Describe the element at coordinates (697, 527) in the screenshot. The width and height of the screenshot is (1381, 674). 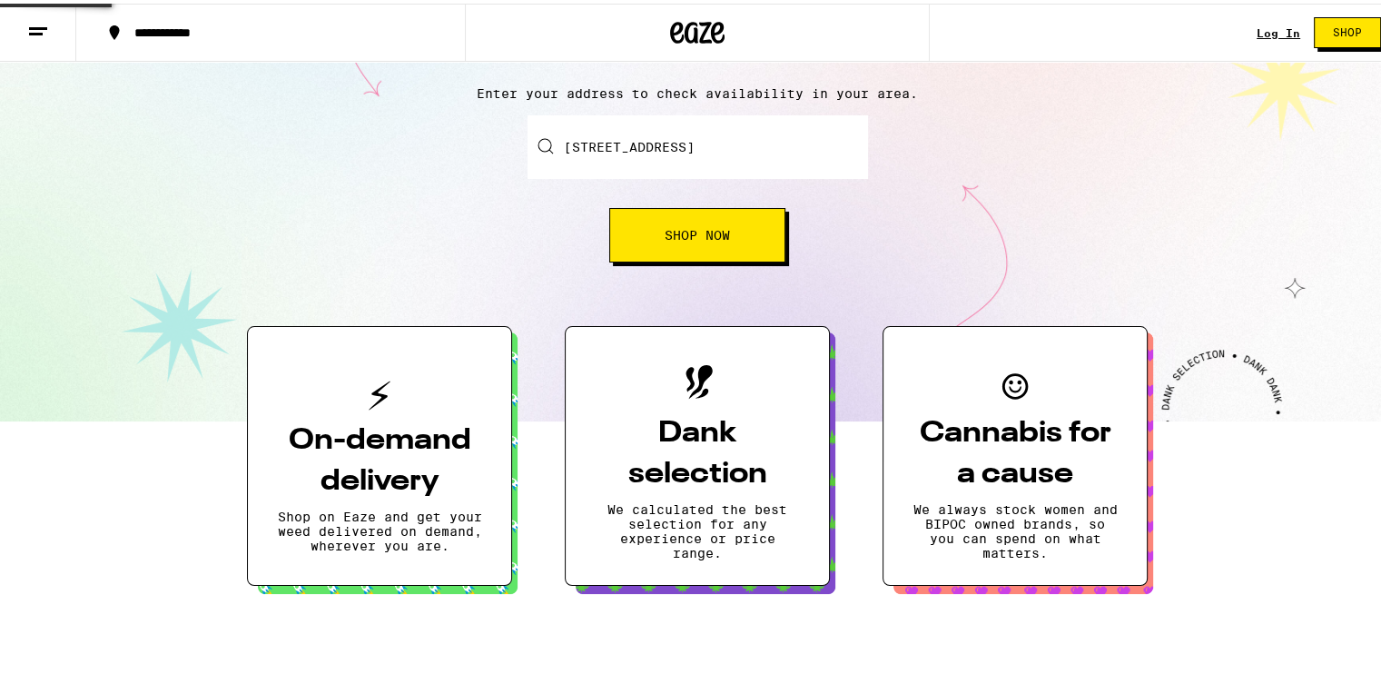
I see `p: We calculated the best selection for any experience or price range.` at that location.